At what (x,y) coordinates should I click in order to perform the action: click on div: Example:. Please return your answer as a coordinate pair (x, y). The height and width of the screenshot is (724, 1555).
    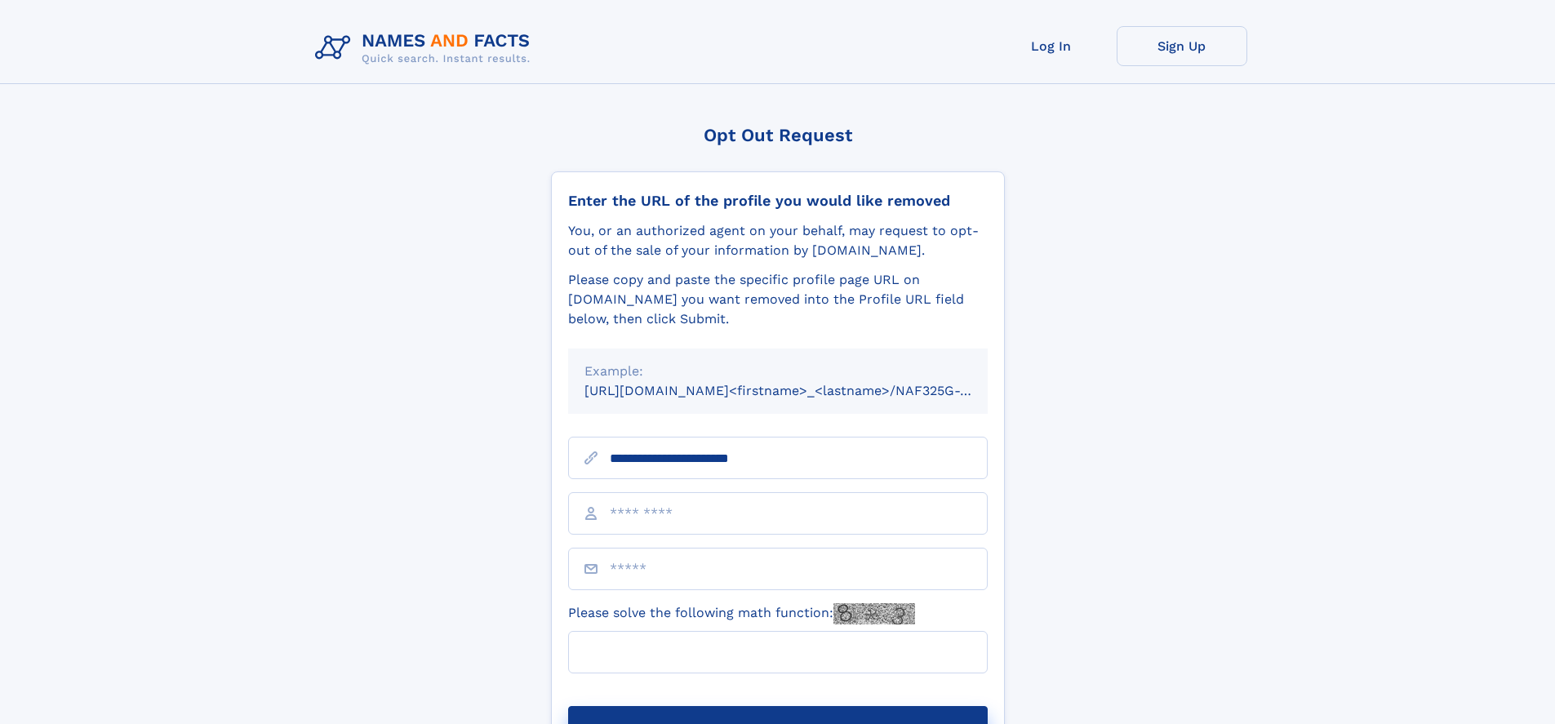
    Looking at the image, I should click on (778, 371).